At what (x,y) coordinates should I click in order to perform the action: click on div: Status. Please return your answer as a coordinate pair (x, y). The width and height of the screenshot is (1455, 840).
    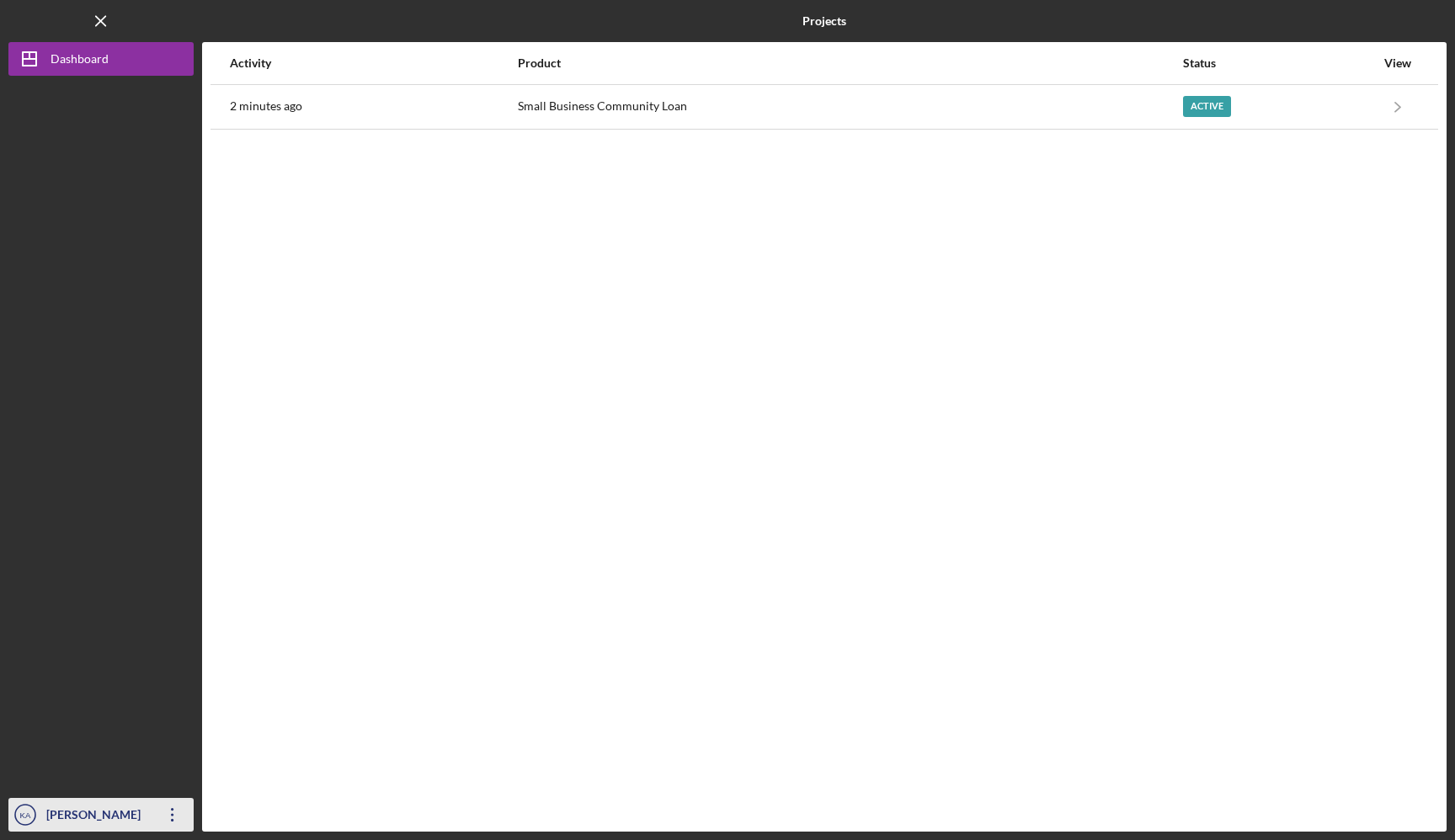
    Looking at the image, I should click on (1279, 63).